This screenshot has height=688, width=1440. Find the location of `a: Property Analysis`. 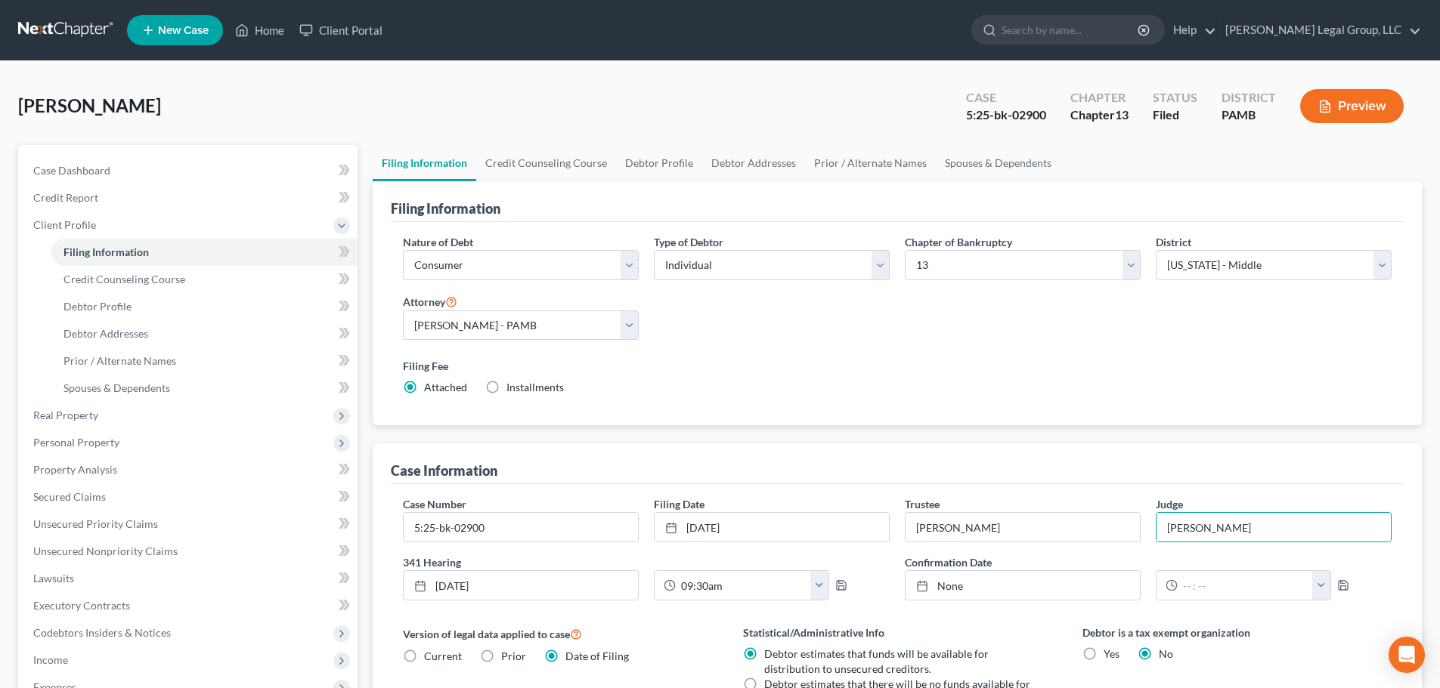

a: Property Analysis is located at coordinates (189, 470).